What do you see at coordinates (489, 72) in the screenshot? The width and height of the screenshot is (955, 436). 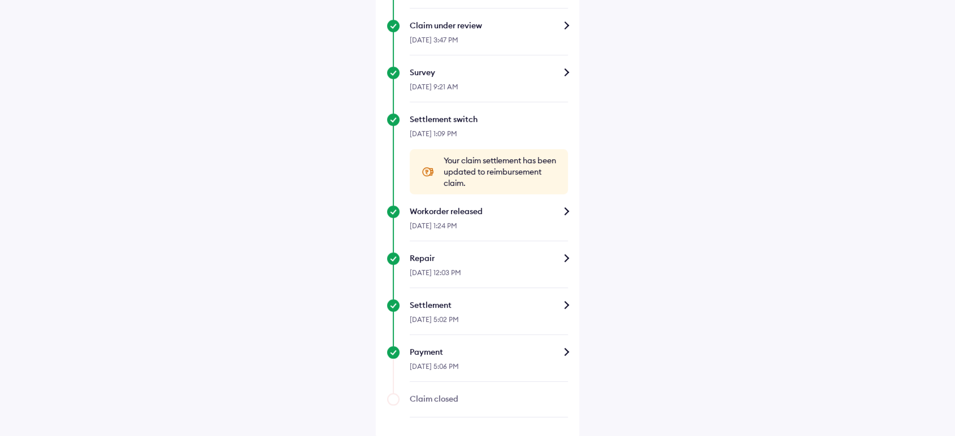 I see `div: Survey` at bounding box center [489, 72].